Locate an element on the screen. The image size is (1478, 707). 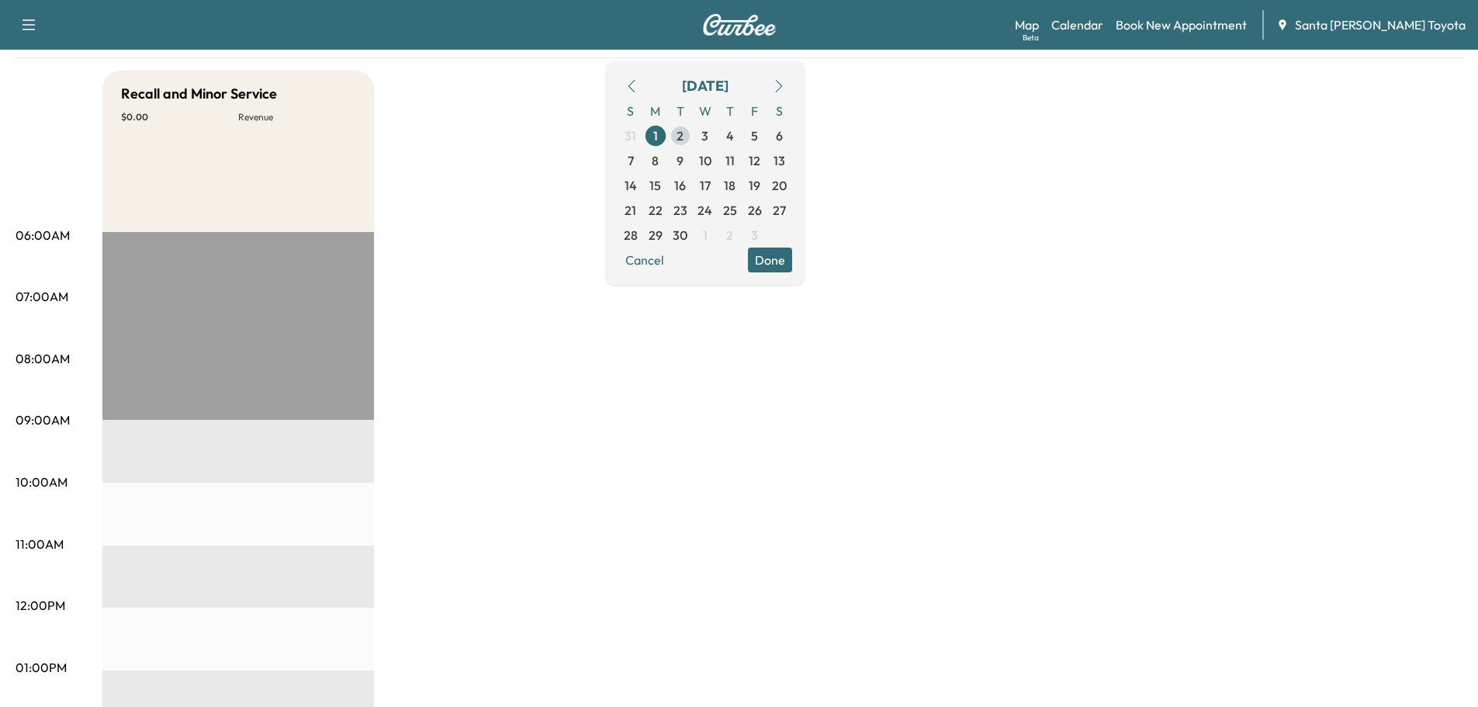
span: 14 is located at coordinates (631, 185).